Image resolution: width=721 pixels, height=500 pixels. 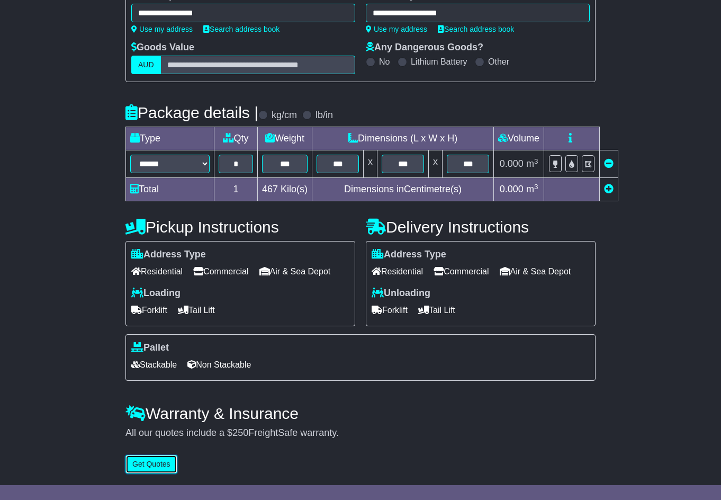 I want to click on td: Total, so click(x=170, y=189).